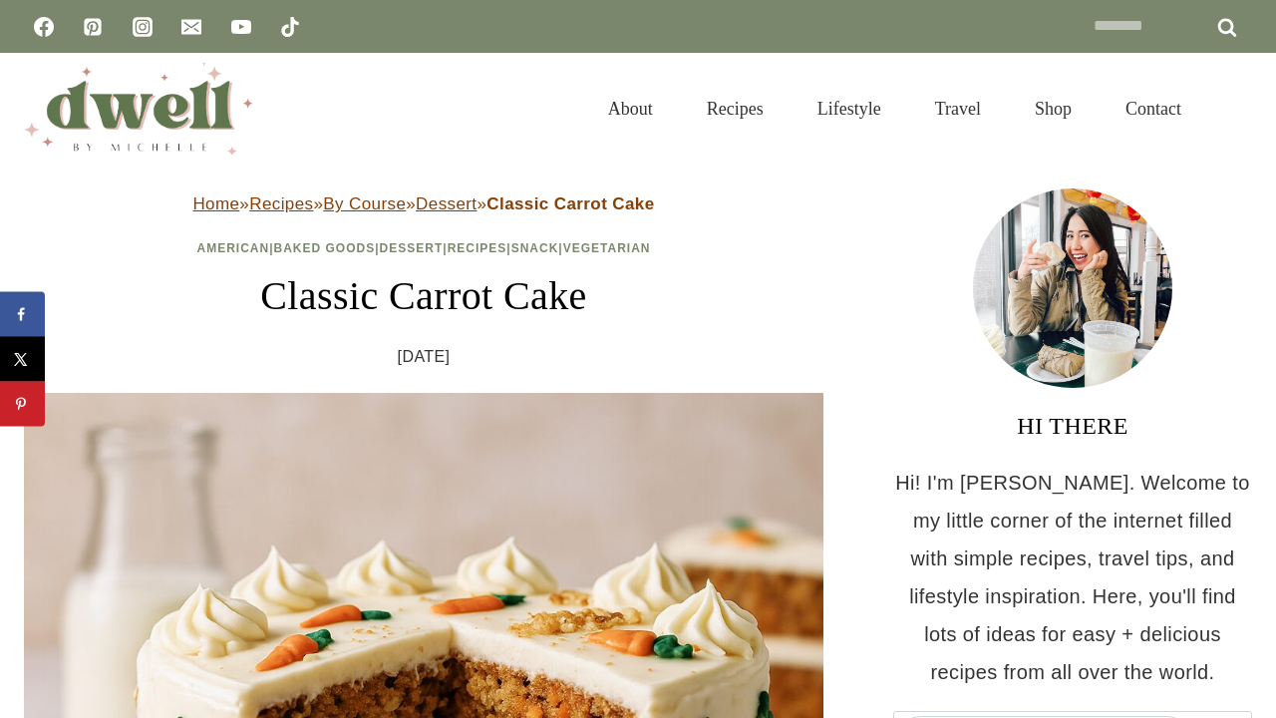 The width and height of the screenshot is (1276, 718). I want to click on a: Baked Goods, so click(325, 248).